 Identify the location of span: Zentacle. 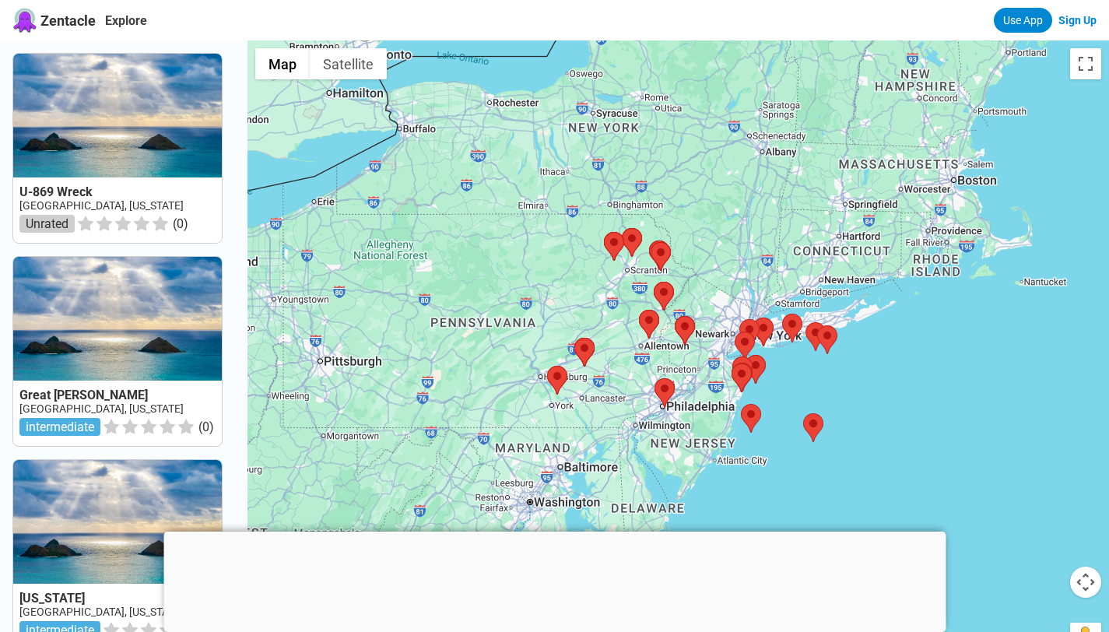
(68, 20).